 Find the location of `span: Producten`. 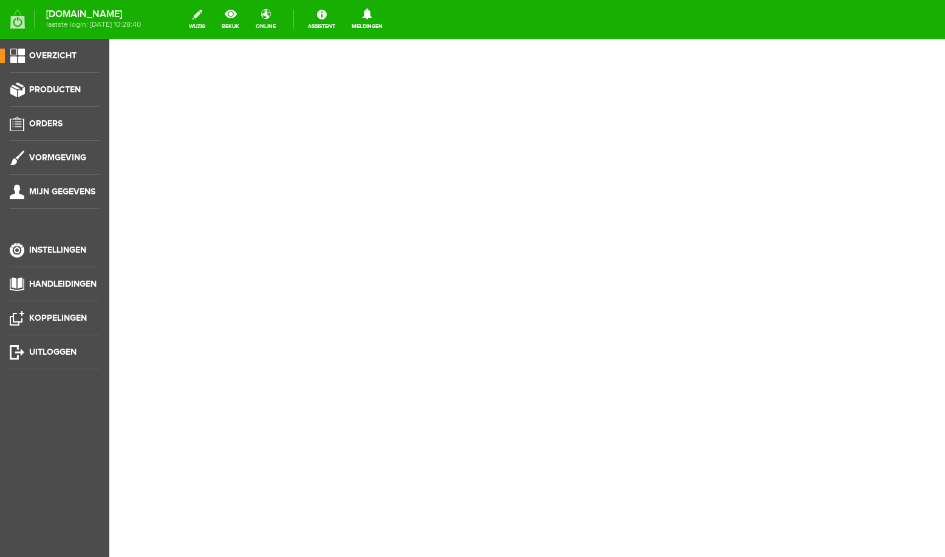

span: Producten is located at coordinates (55, 89).